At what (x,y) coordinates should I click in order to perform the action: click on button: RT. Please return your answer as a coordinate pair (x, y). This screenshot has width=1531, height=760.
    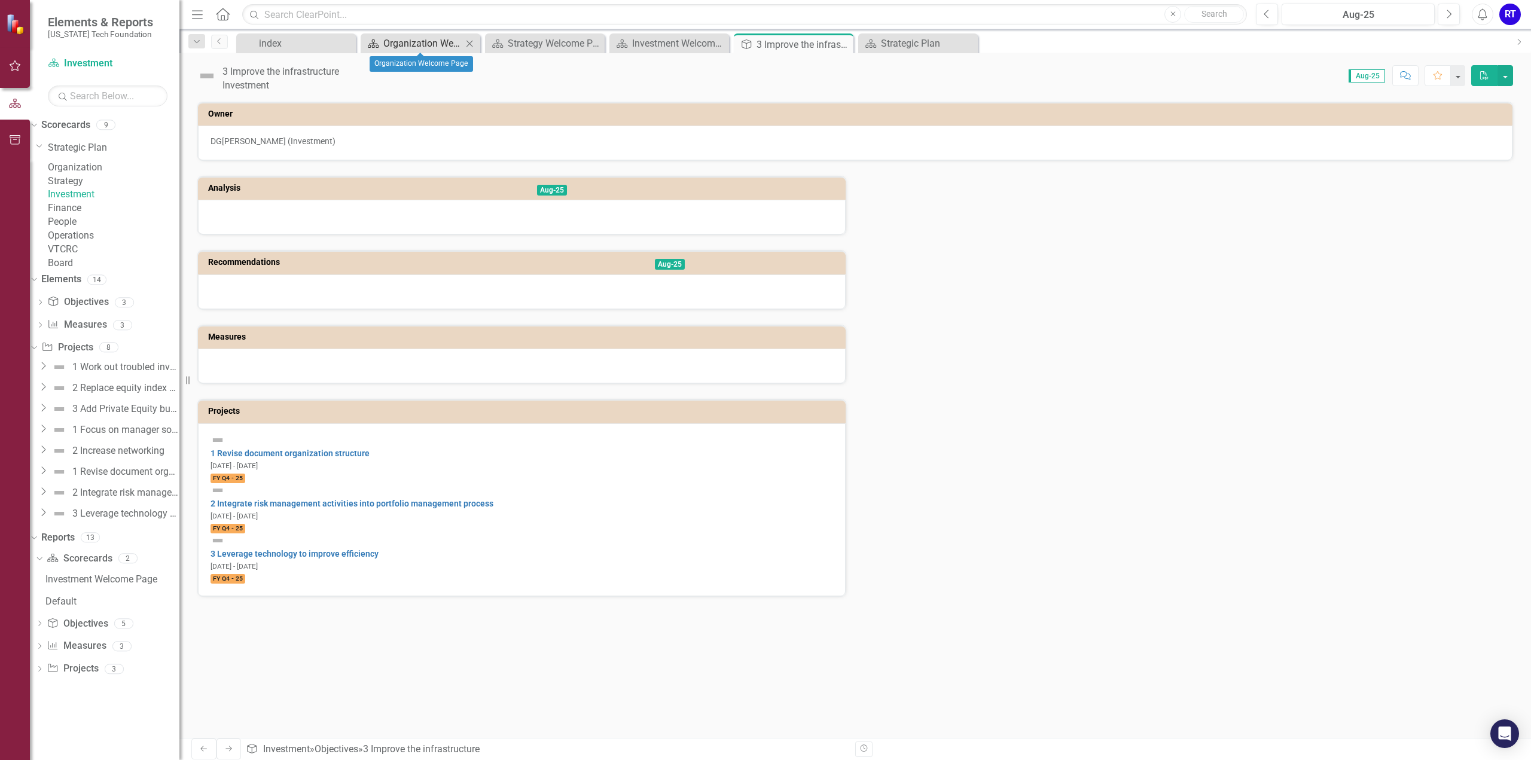
    Looking at the image, I should click on (1510, 14).